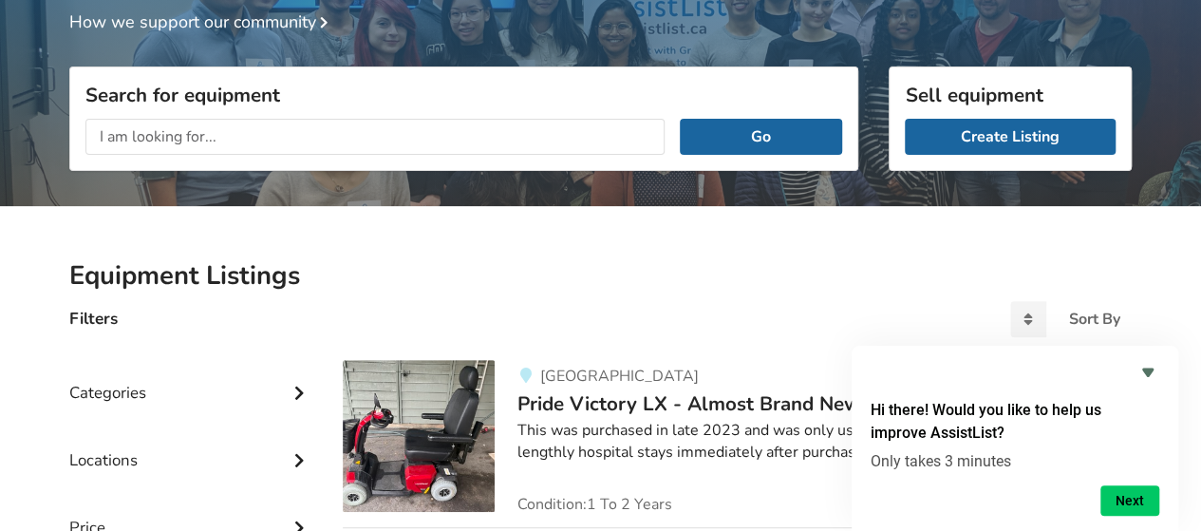 Image resolution: width=1201 pixels, height=531 pixels. I want to click on a: Create Listing, so click(1010, 137).